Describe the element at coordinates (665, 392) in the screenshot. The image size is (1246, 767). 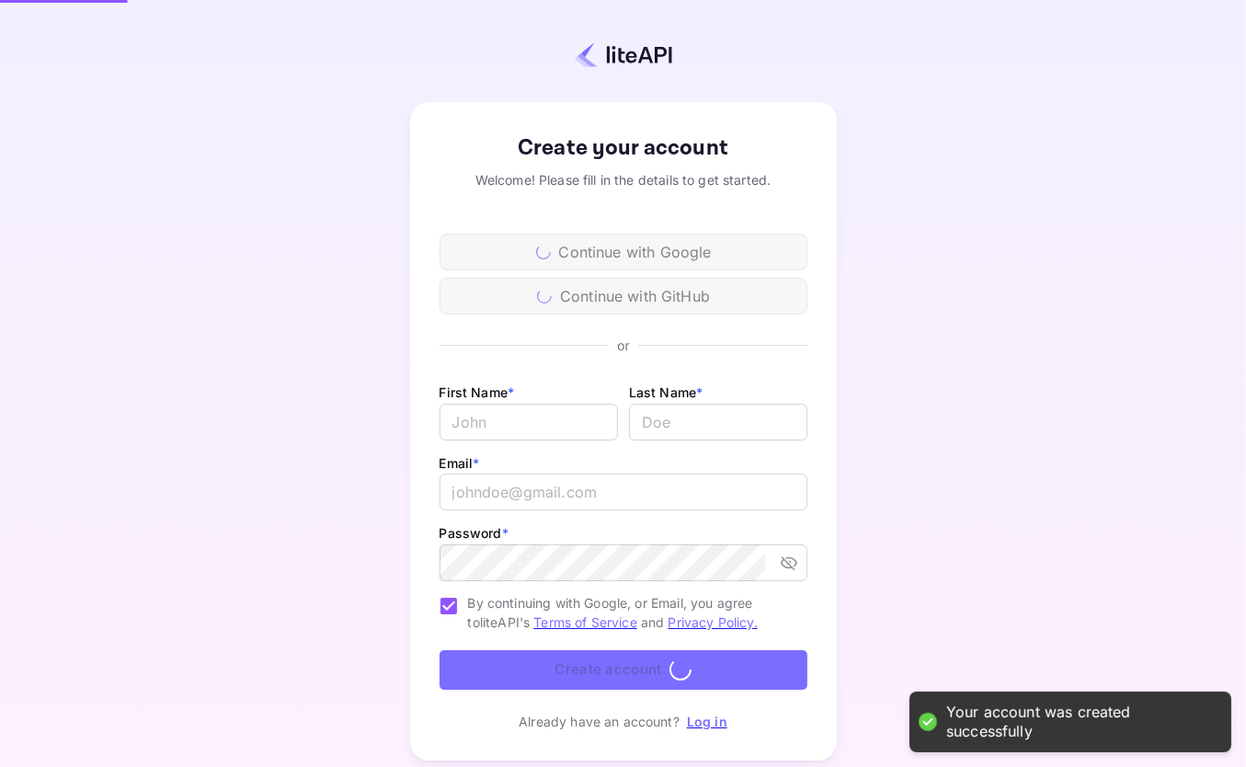
I see `label: Last Name` at that location.